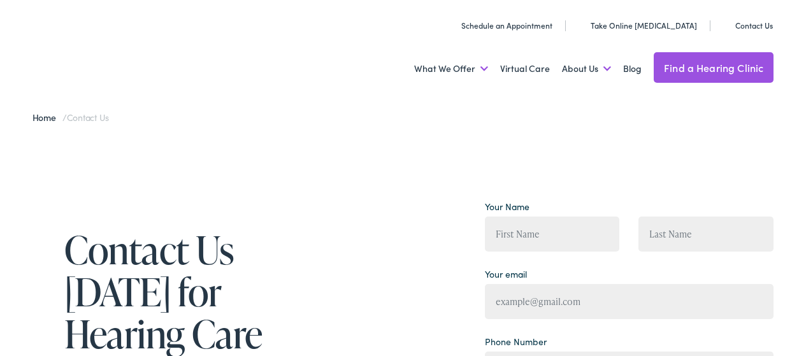 The width and height of the screenshot is (806, 356). Describe the element at coordinates (47, 117) in the screenshot. I see `a: Home` at that location.